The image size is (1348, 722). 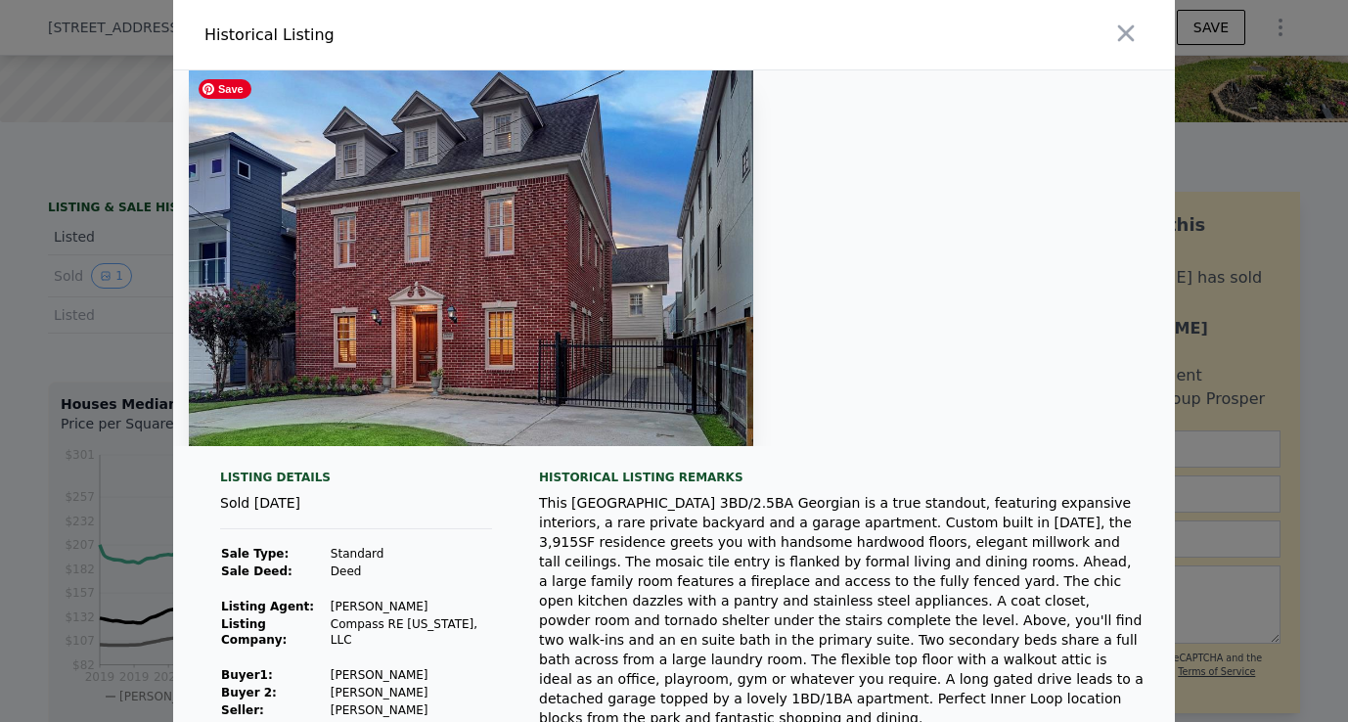 What do you see at coordinates (256, 571) in the screenshot?
I see `strong: Sale Deed:` at bounding box center [256, 571].